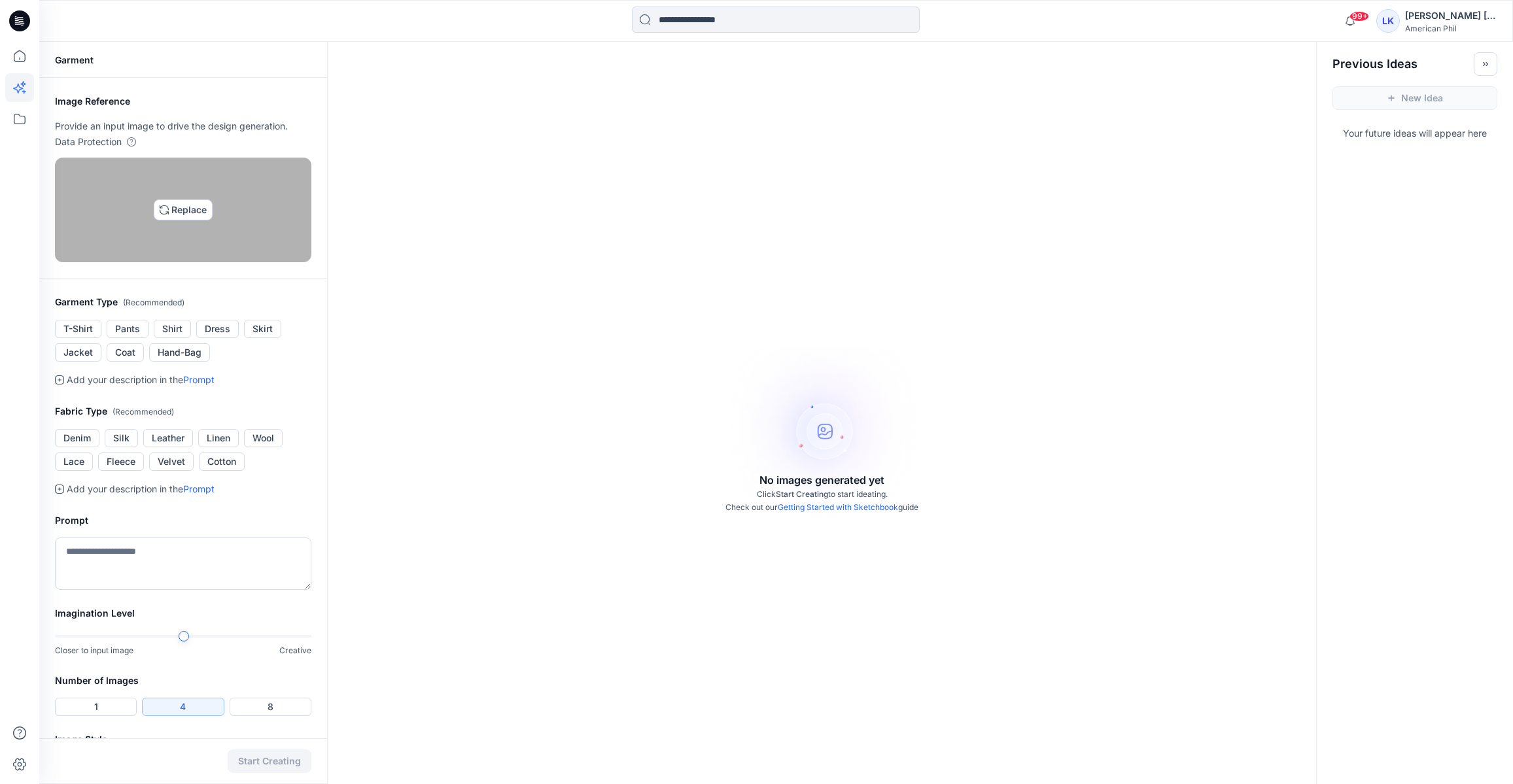  Describe the element at coordinates (295, 651) in the screenshot. I see `p: Creative` at that location.